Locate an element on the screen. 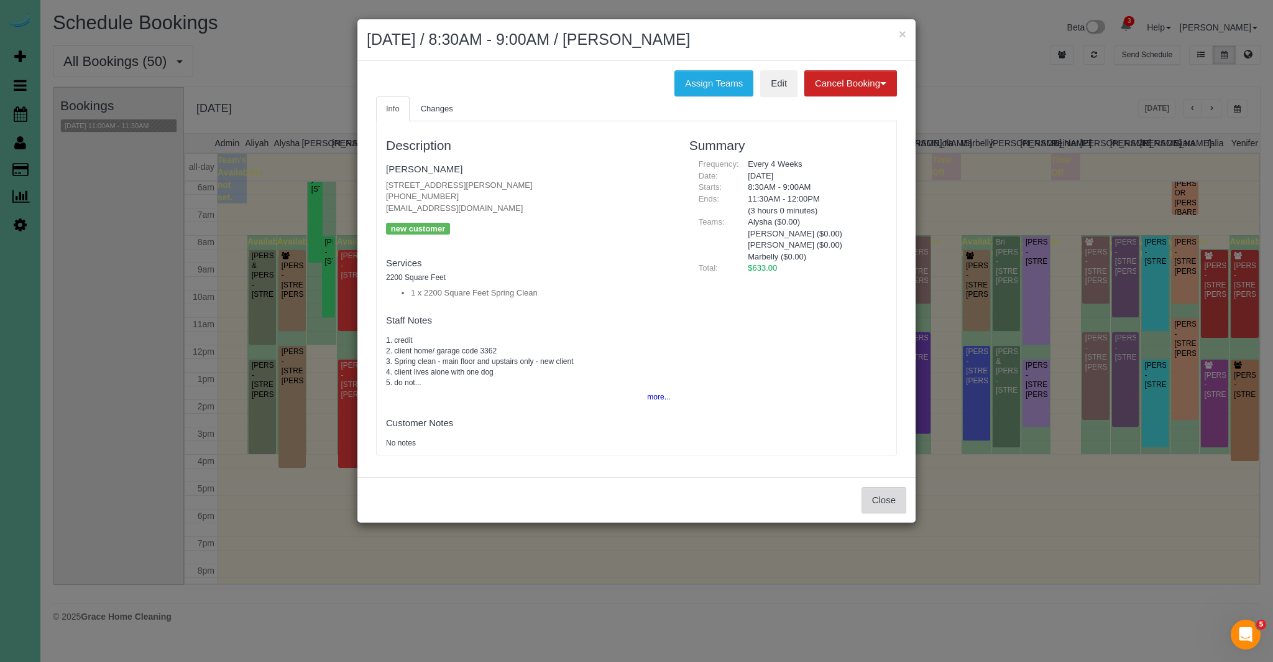 This screenshot has height=662, width=1273. span: Frequency: is located at coordinates (719, 164).